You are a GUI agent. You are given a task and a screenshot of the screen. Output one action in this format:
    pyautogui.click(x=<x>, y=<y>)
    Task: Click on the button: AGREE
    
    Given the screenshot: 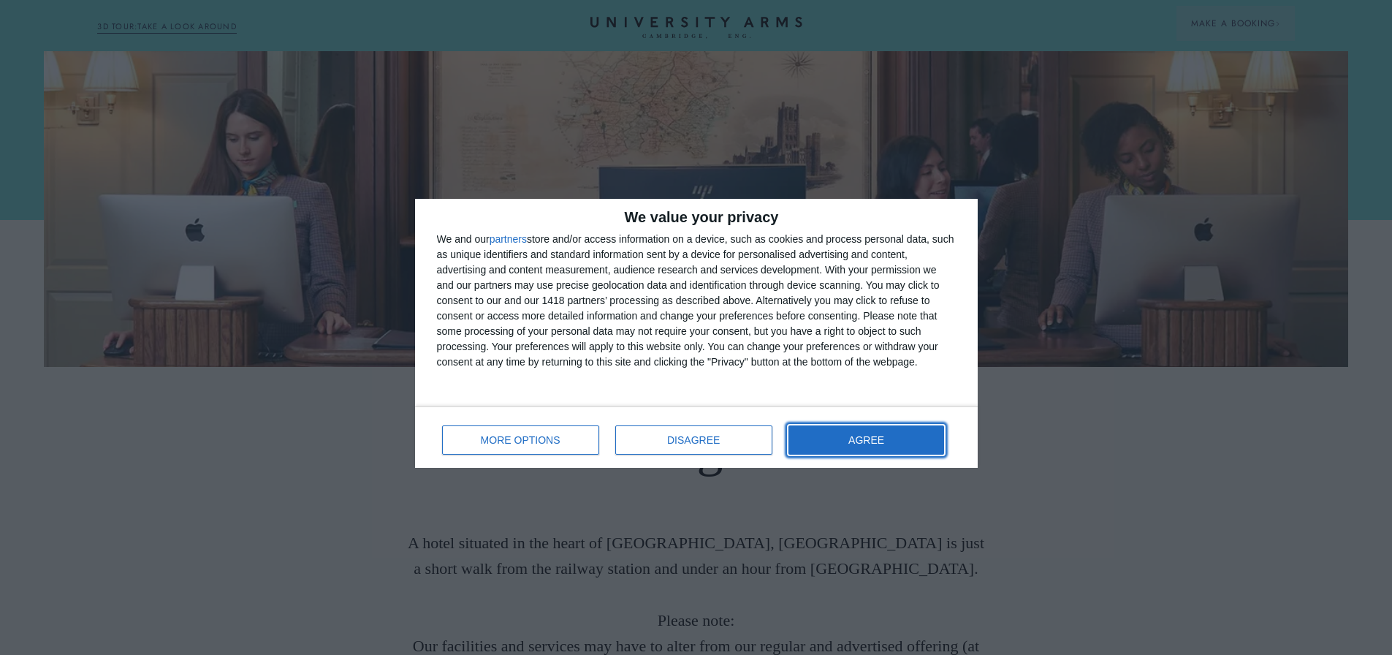 What is the action you would take?
    pyautogui.click(x=866, y=440)
    